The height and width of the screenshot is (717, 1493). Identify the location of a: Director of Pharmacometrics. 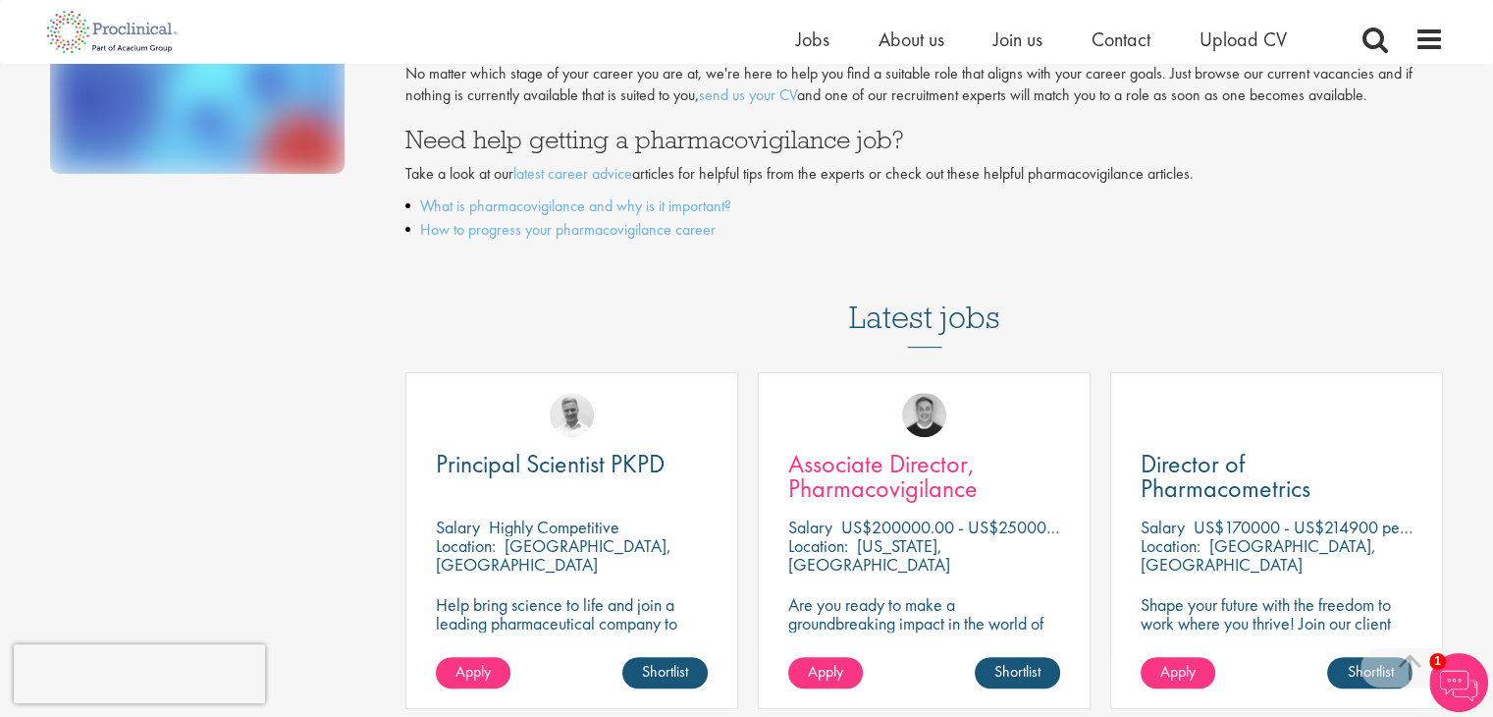
(1276, 476).